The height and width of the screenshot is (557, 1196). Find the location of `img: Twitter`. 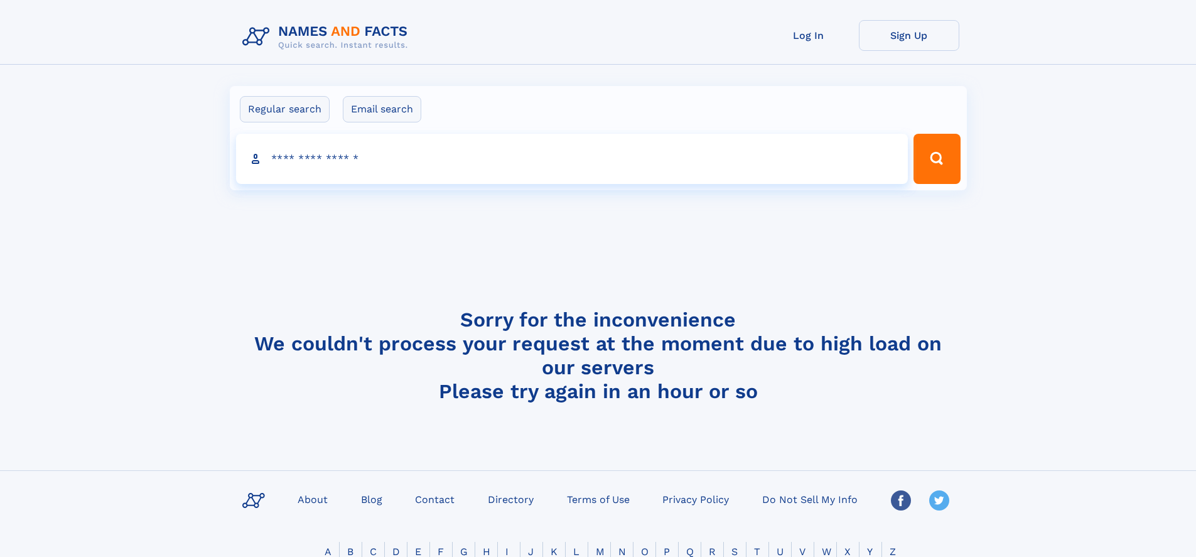

img: Twitter is located at coordinates (939, 500).